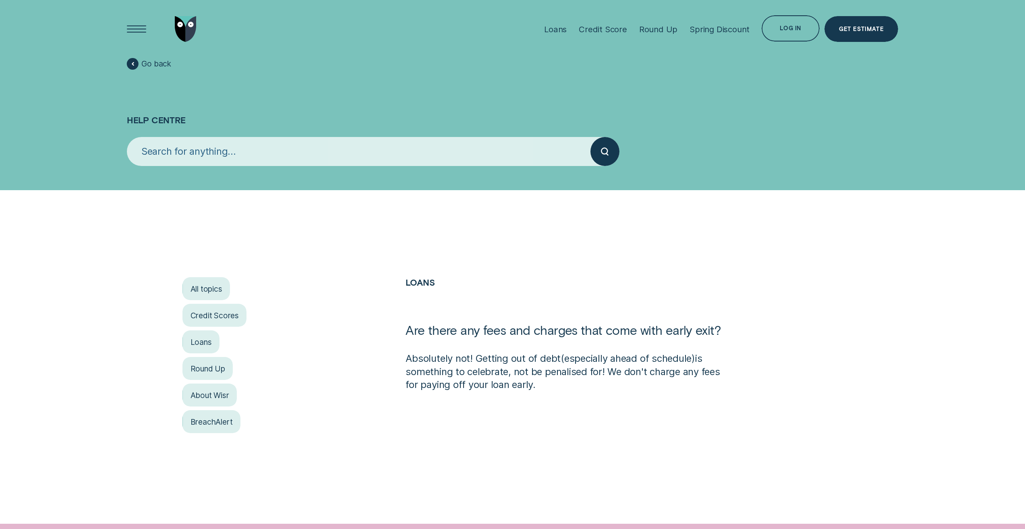  I want to click on p: Absolutely not! Getting out of debt especially ahead of schedule is something to celebrate, not b..., so click(568, 371).